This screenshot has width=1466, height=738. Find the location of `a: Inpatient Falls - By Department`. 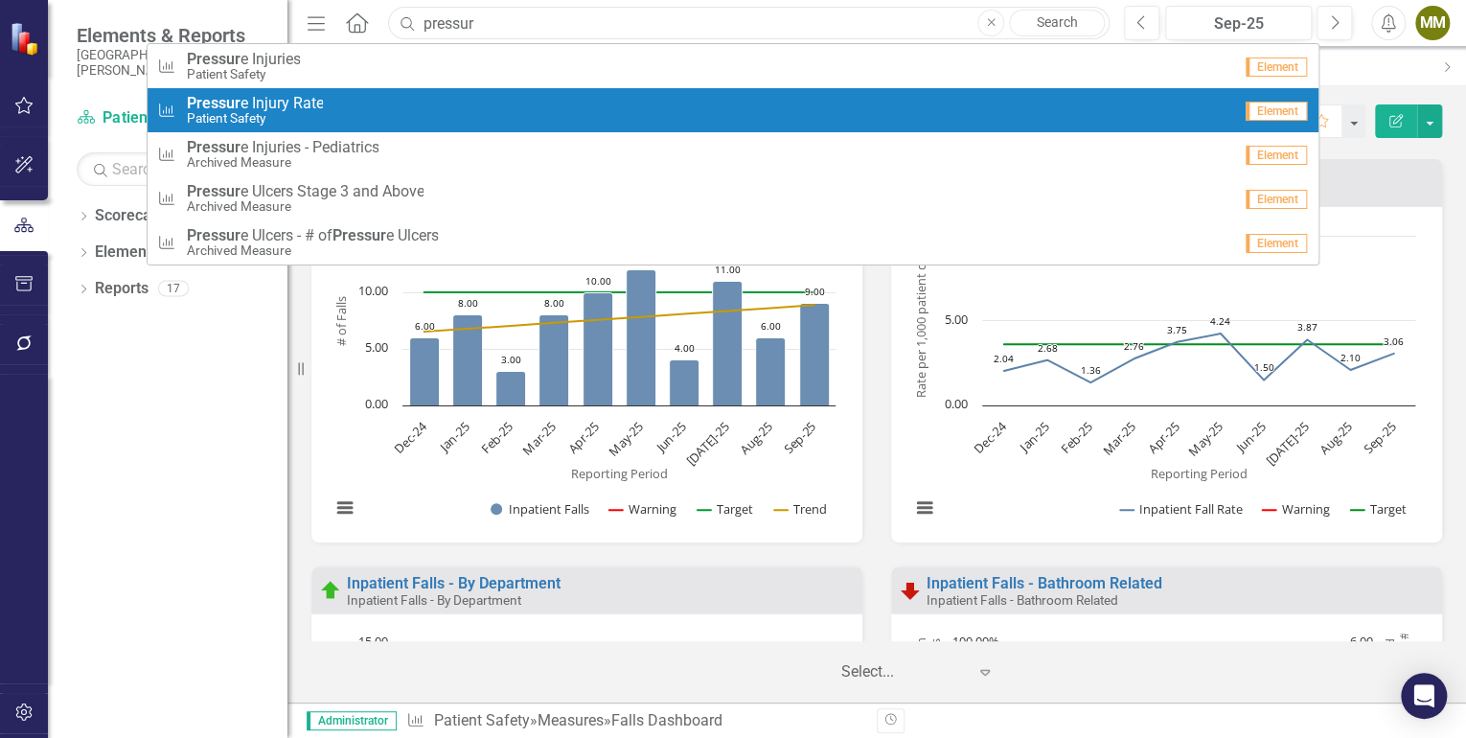

a: Inpatient Falls - By Department is located at coordinates (453, 583).